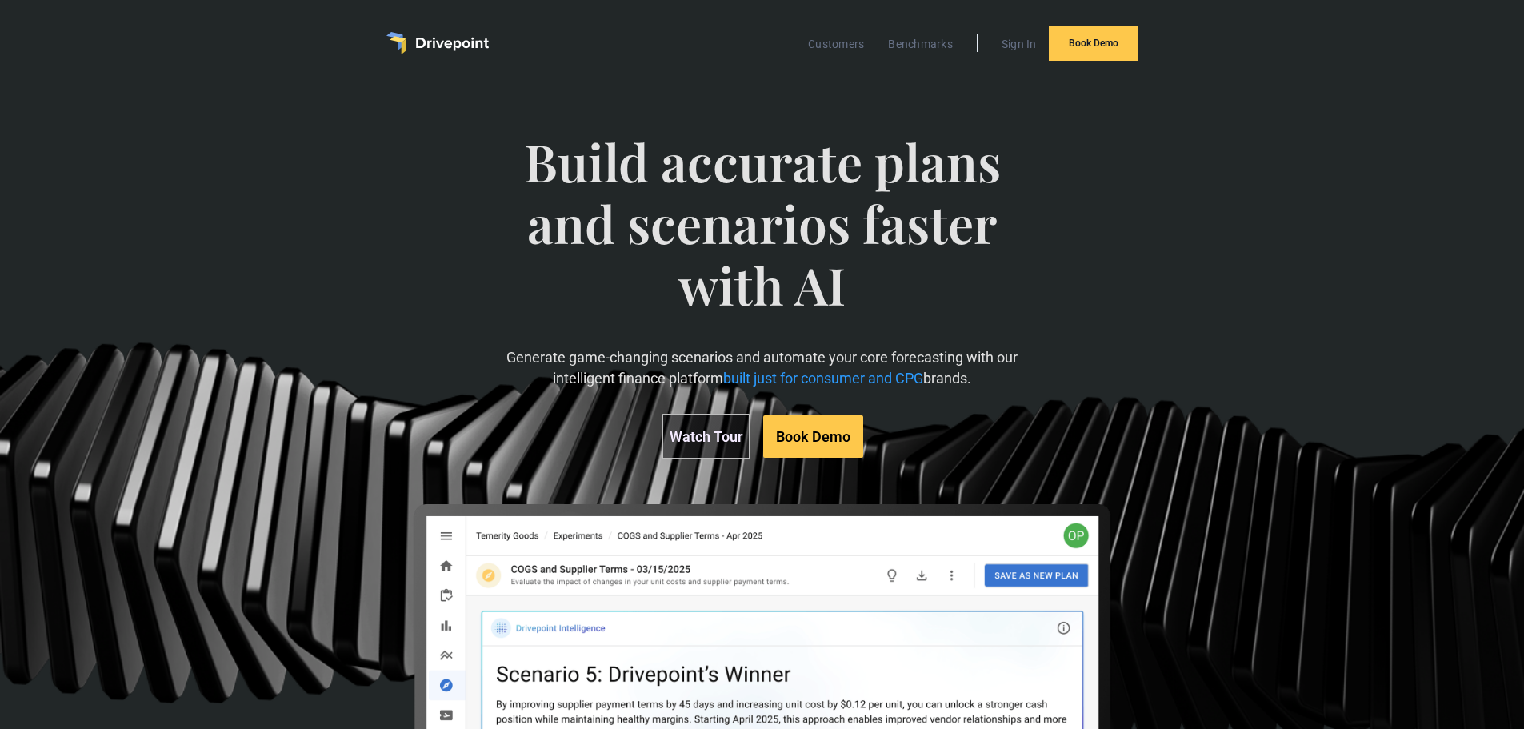 This screenshot has width=1524, height=729. Describe the element at coordinates (762, 239) in the screenshot. I see `span: Build accurate plans and scenarios faster with AI` at that location.